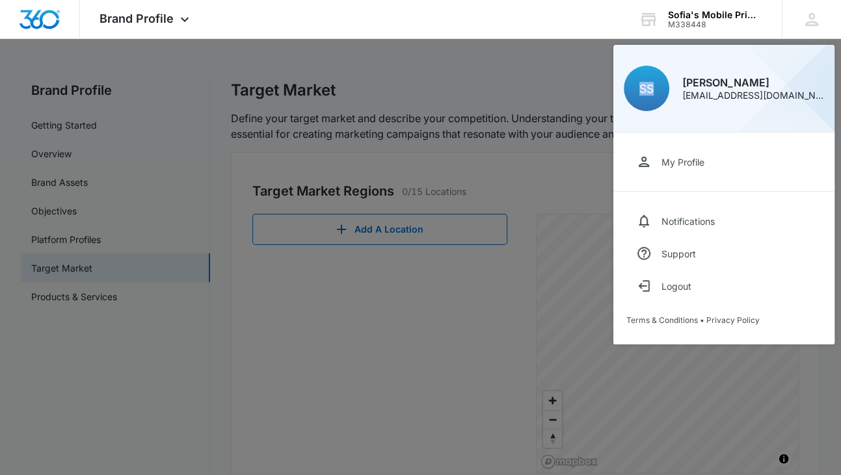 The height and width of the screenshot is (475, 841). What do you see at coordinates (683, 162) in the screenshot?
I see `div: My Profile` at bounding box center [683, 162].